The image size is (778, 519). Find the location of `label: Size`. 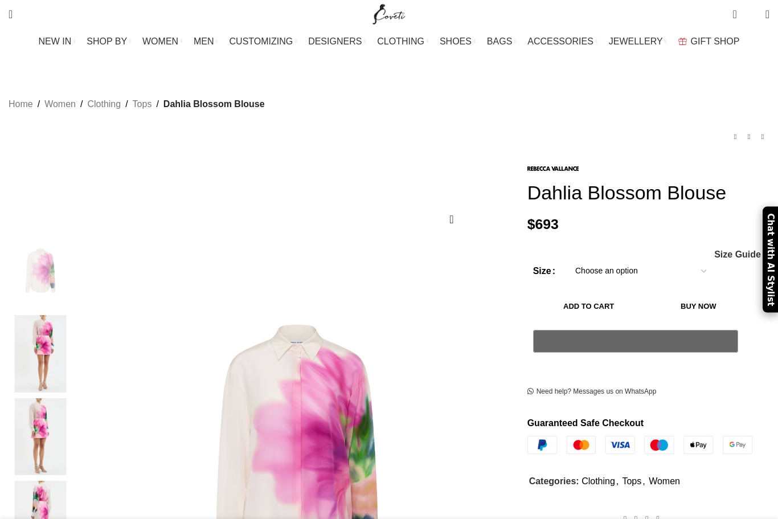

label: Size is located at coordinates (544, 271).